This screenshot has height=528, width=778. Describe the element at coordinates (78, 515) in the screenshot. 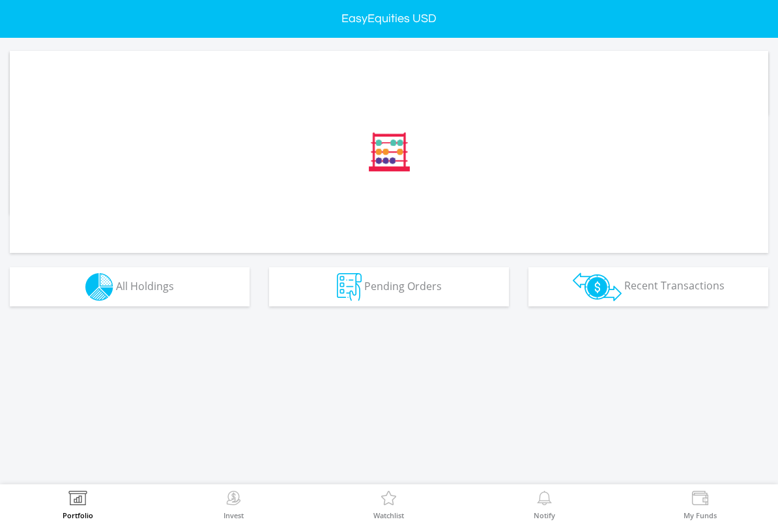

I see `label: Portfolio` at that location.